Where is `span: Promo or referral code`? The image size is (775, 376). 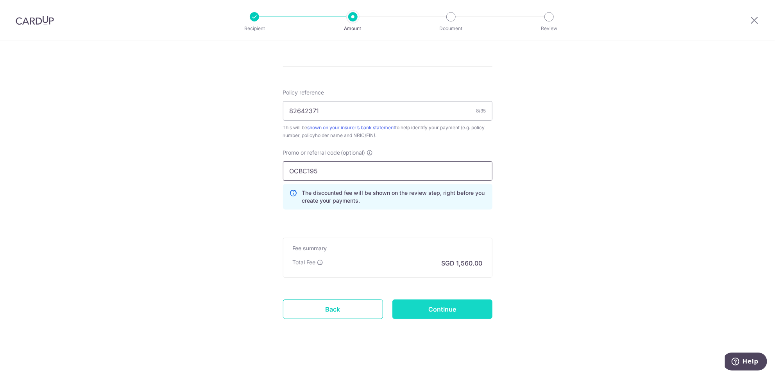
span: Promo or referral code is located at coordinates (311, 153).